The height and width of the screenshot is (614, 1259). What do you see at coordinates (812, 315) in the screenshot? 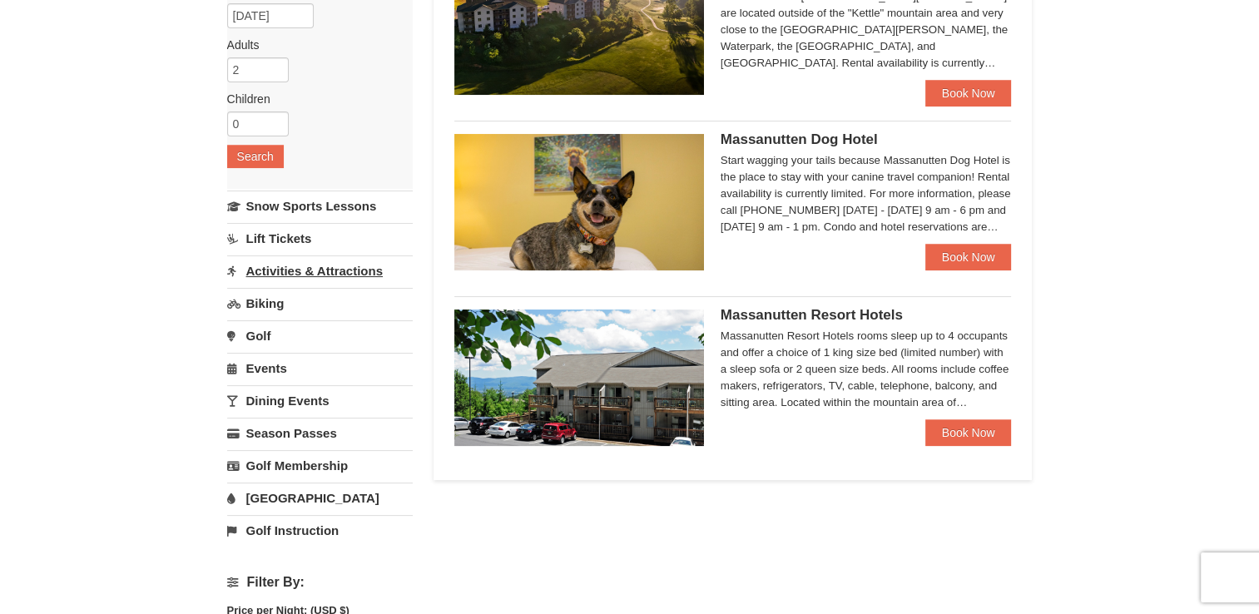
I see `span: Massanutten Resort Hotels` at bounding box center [812, 315].